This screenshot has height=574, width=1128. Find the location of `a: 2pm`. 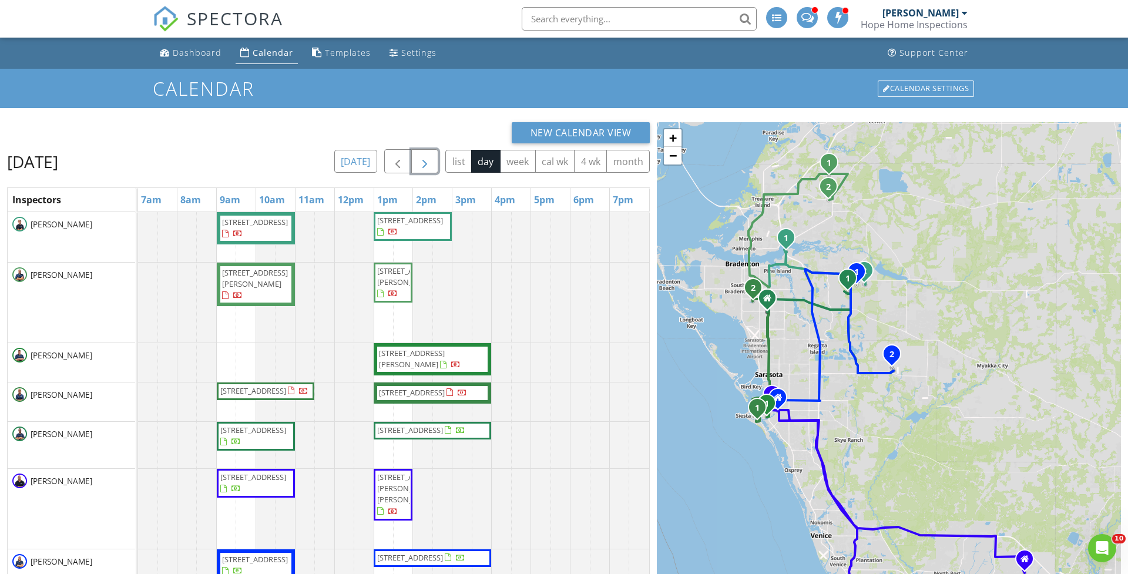

a: 2pm is located at coordinates (426, 200).